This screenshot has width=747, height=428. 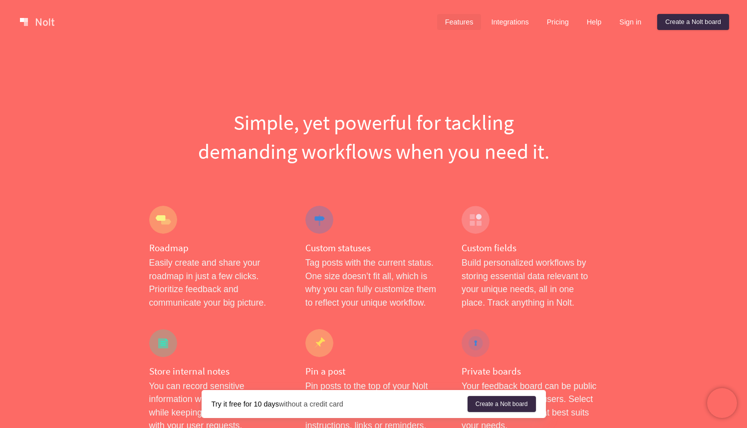 What do you see at coordinates (373, 248) in the screenshot?
I see `h4: Custom statuses` at bounding box center [373, 248].